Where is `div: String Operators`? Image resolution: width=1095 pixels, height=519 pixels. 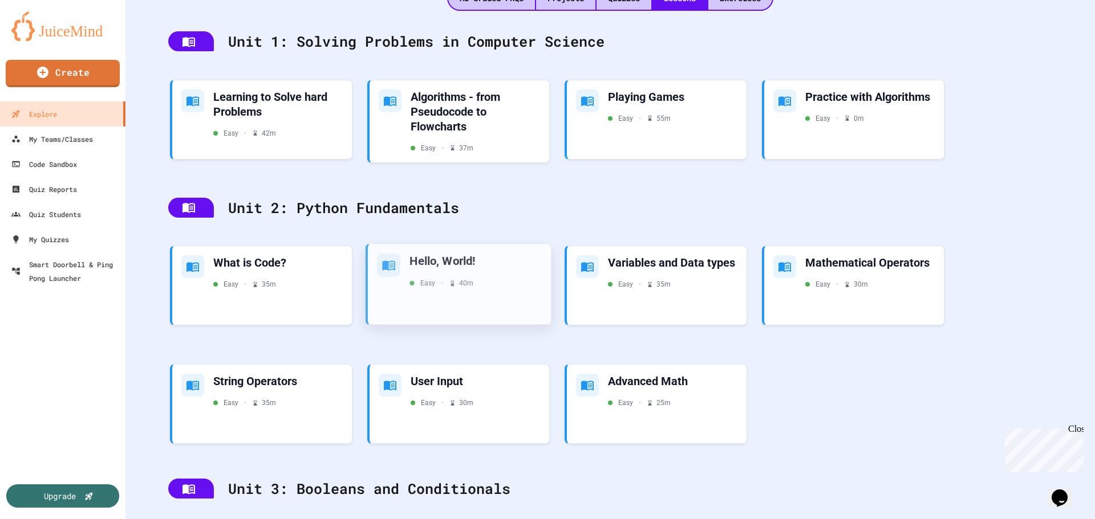 div: String Operators is located at coordinates (278, 381).